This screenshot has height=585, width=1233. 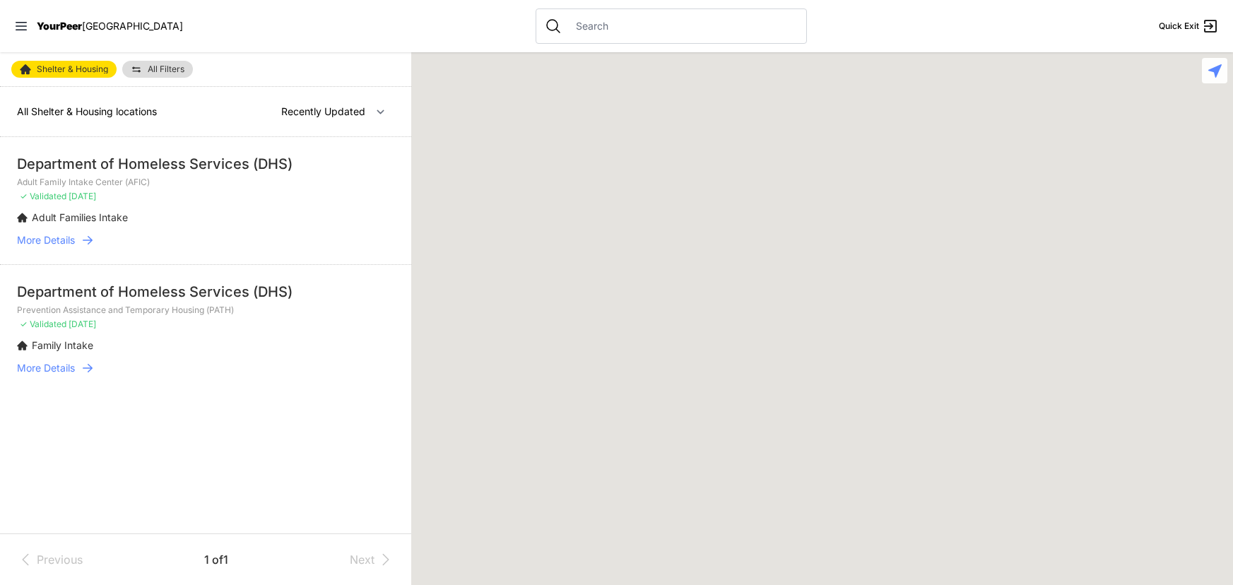 I want to click on span: Quick Exit, so click(x=1178, y=26).